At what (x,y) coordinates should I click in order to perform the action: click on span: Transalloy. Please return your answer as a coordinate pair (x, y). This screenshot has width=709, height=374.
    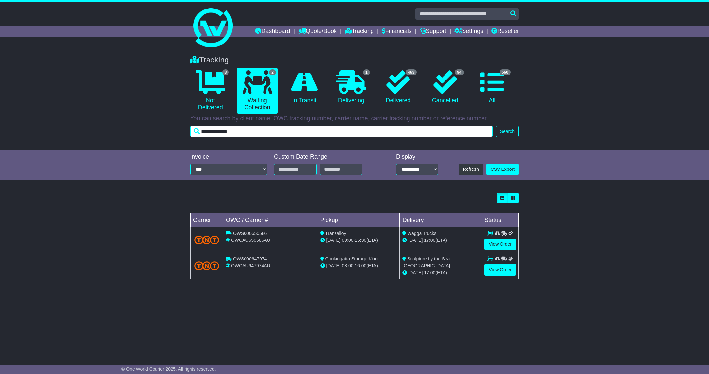
    Looking at the image, I should click on (336, 233).